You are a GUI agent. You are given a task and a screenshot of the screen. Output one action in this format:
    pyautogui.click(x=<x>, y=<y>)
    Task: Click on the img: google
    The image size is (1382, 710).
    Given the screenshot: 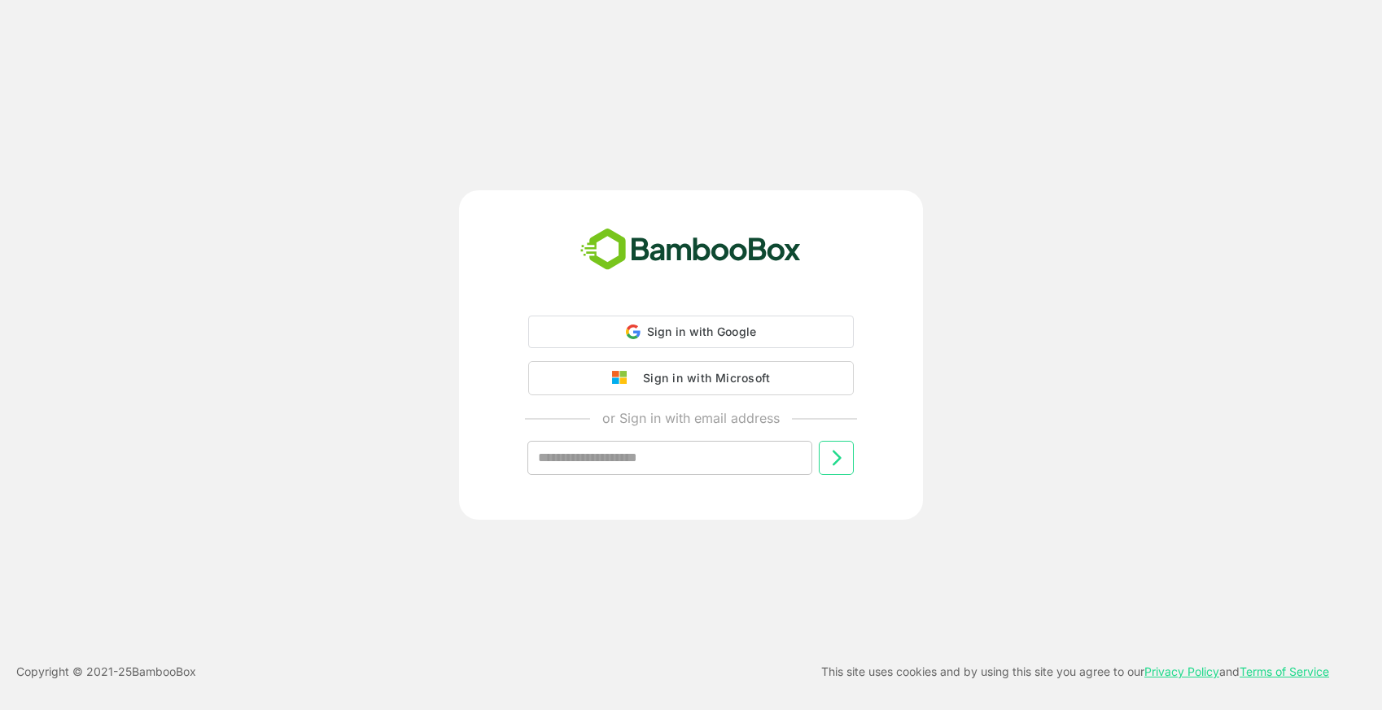 What is the action you would take?
    pyautogui.click(x=623, y=378)
    